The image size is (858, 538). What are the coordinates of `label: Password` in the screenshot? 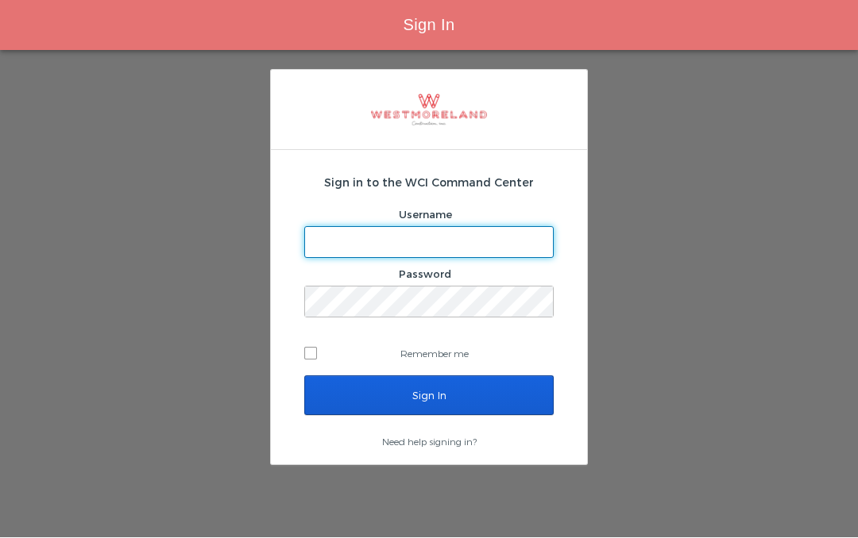 It's located at (425, 275).